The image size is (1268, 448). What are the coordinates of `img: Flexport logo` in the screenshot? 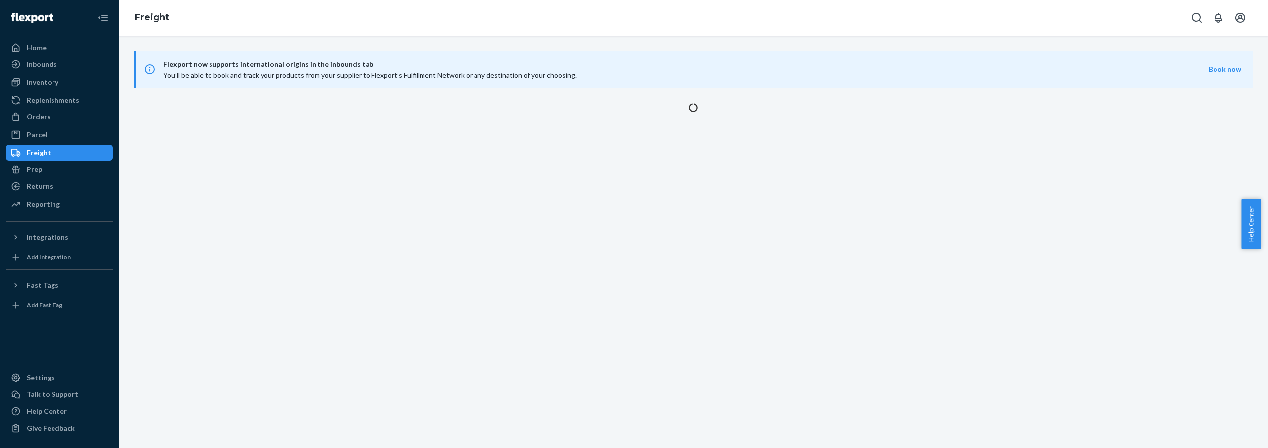 It's located at (32, 18).